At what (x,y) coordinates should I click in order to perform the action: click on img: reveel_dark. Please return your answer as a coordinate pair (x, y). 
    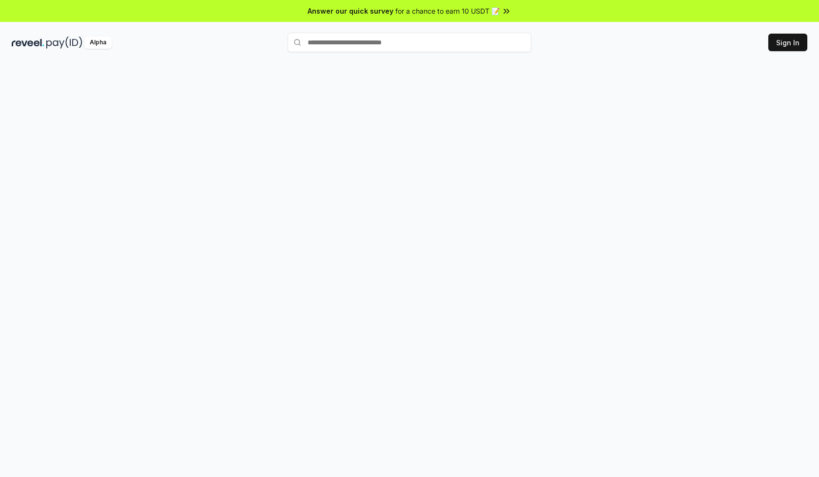
    Looking at the image, I should click on (28, 42).